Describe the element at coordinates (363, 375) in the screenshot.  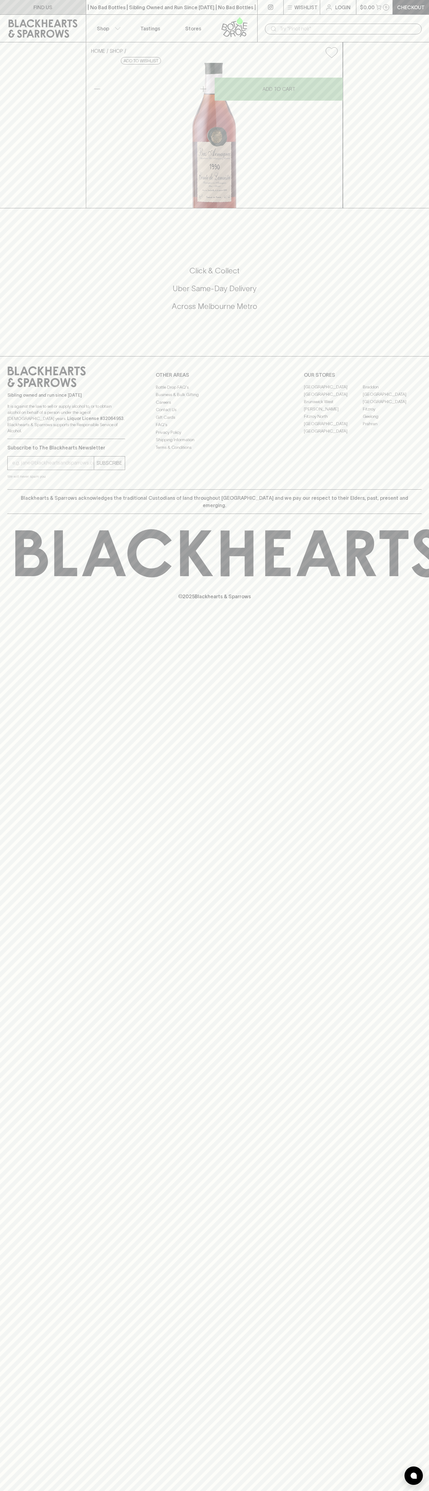
I see `p: OUR STORES` at that location.